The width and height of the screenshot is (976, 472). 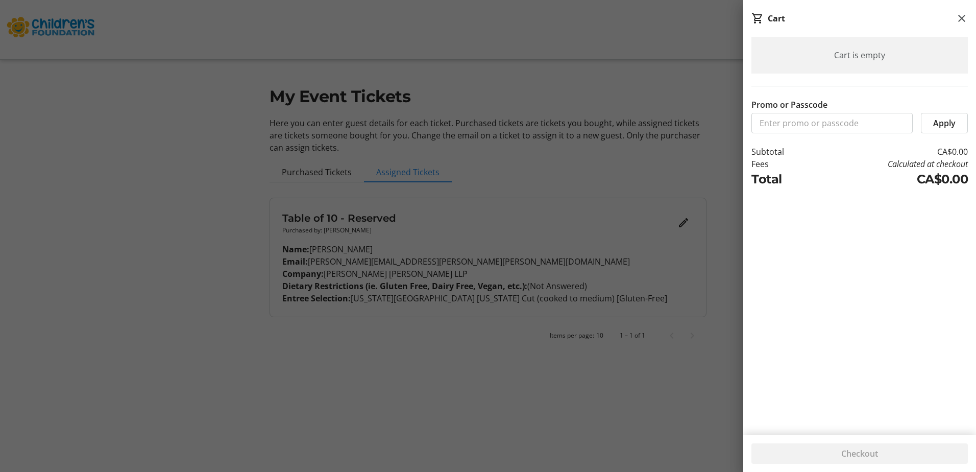 What do you see at coordinates (832, 123) in the screenshot?
I see `input: Enter promo or passcode` at bounding box center [832, 123].